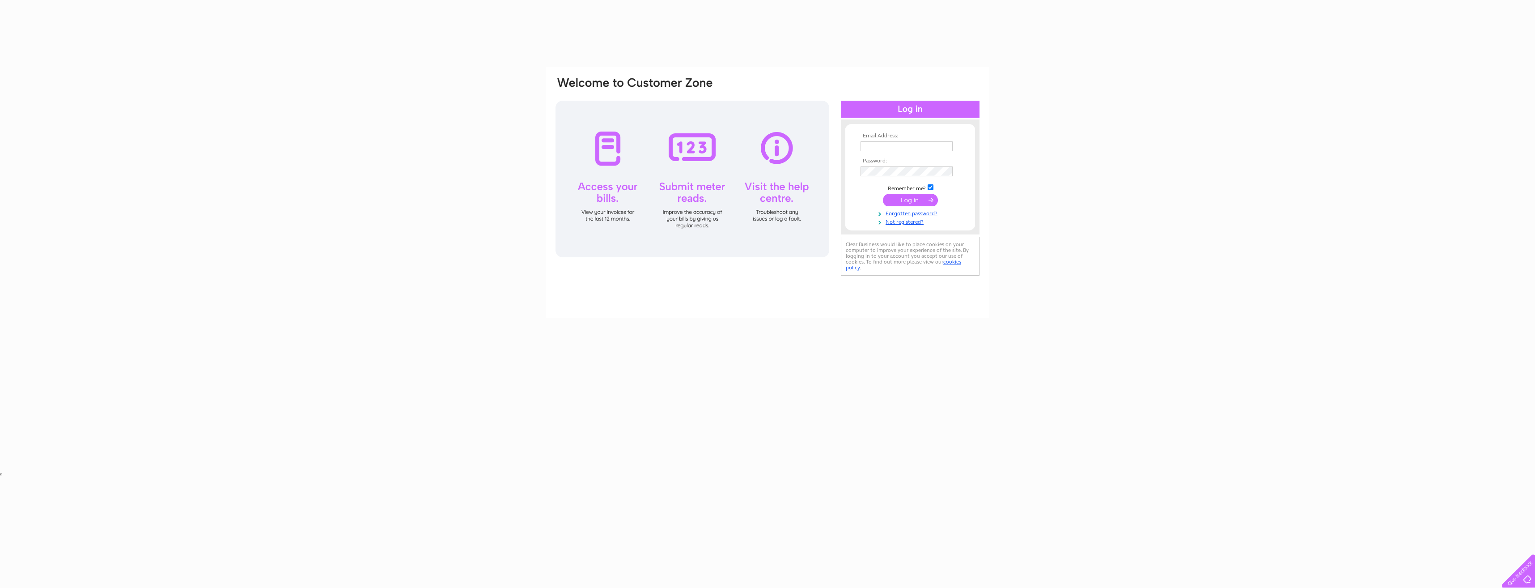 The width and height of the screenshot is (1535, 588). I want to click on a: Forgotten password?, so click(911, 212).